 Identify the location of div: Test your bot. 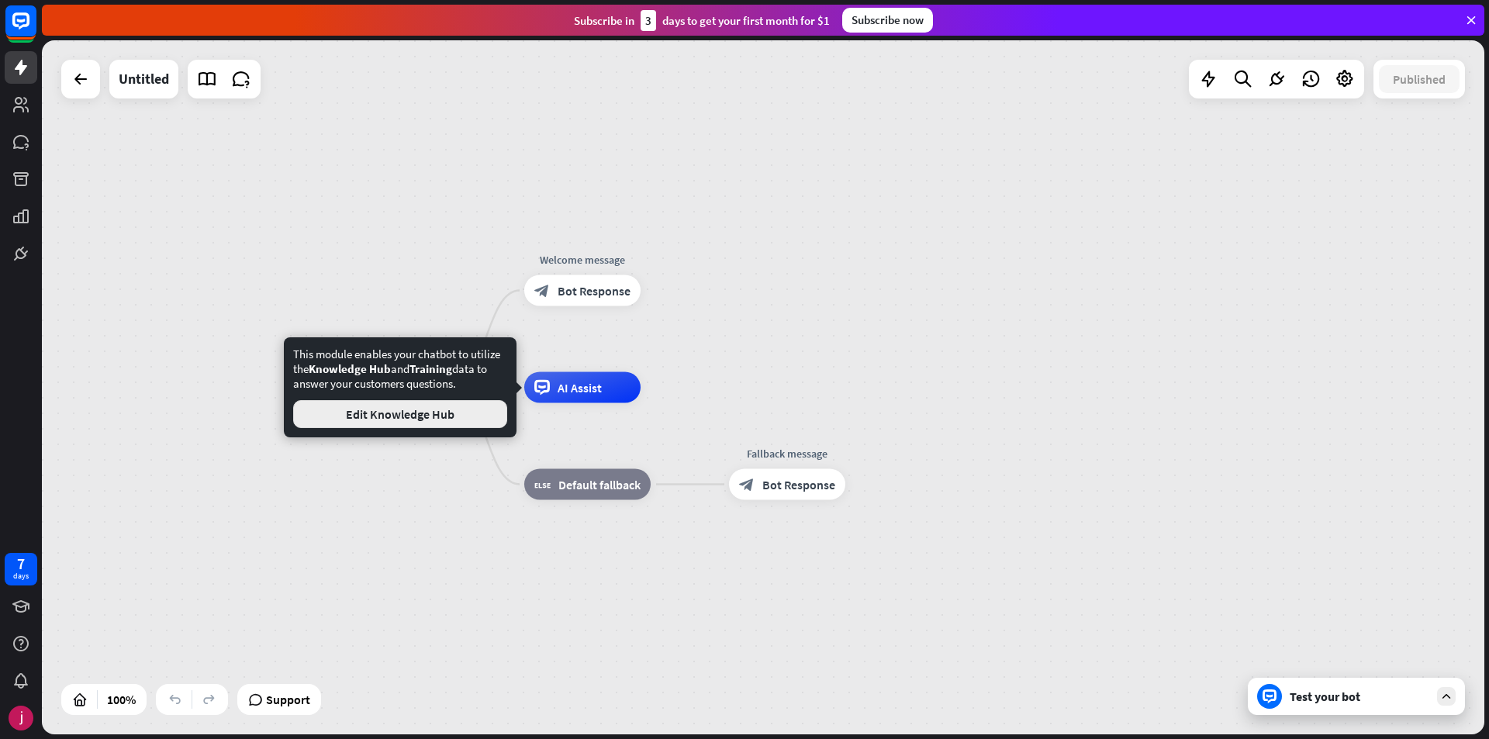
(1359, 696).